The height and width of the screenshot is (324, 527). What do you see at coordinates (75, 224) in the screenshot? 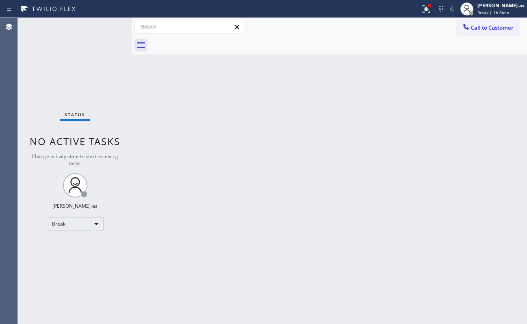
I see `div: Break` at bounding box center [75, 224].